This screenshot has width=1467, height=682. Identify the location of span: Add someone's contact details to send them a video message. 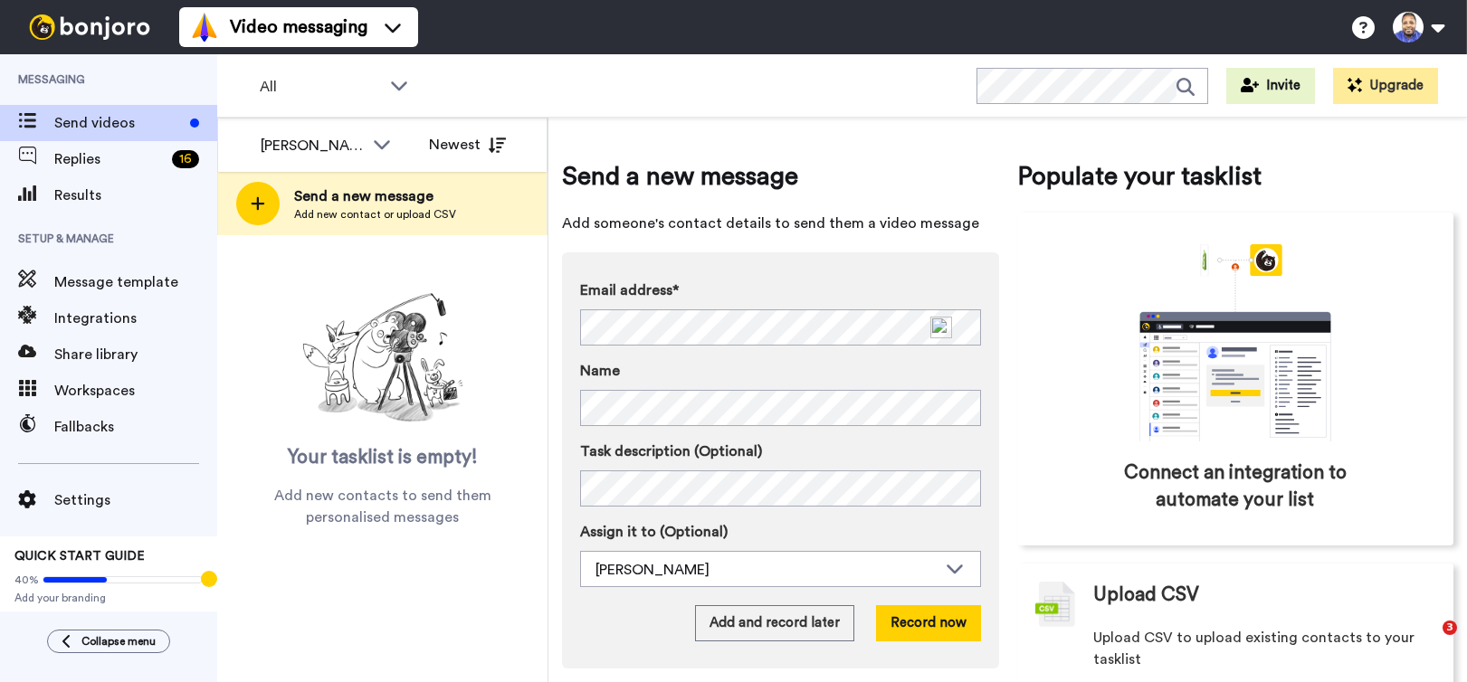
(780, 223).